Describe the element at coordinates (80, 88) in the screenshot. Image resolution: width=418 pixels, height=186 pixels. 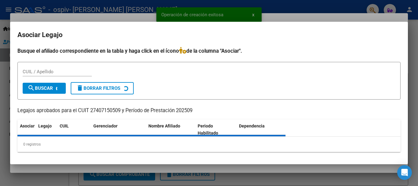
I see `mat-icon: delete` at that location.